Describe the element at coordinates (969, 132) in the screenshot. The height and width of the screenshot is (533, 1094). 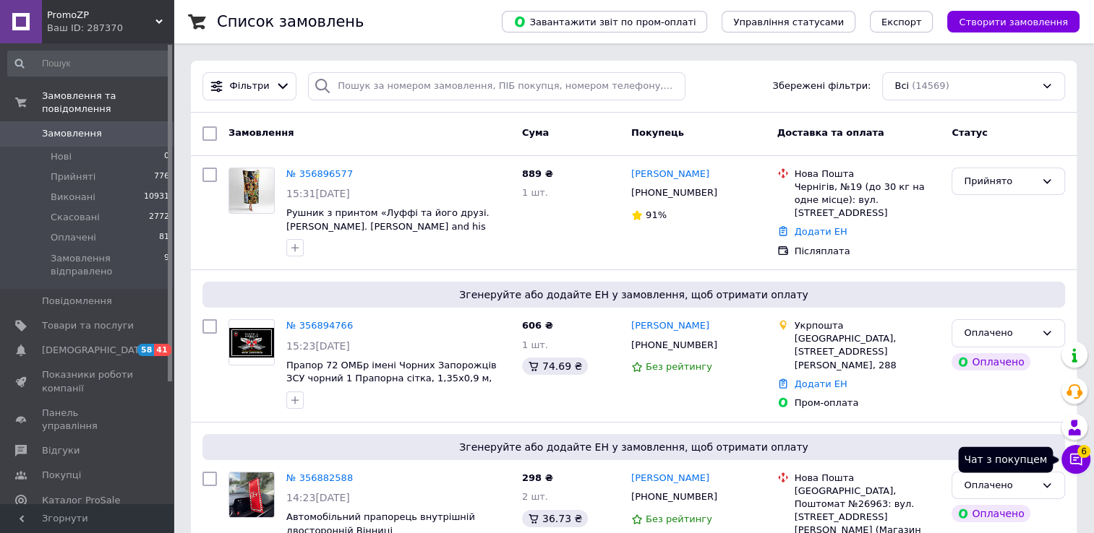
I see `span: Статус` at that location.